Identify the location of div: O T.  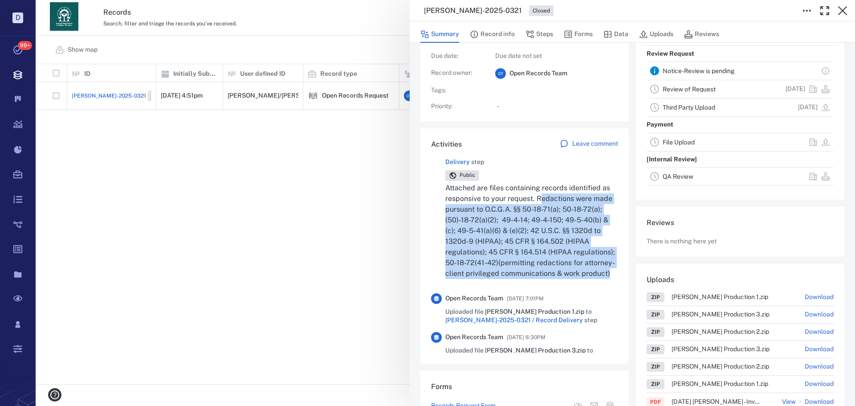
(501, 73).